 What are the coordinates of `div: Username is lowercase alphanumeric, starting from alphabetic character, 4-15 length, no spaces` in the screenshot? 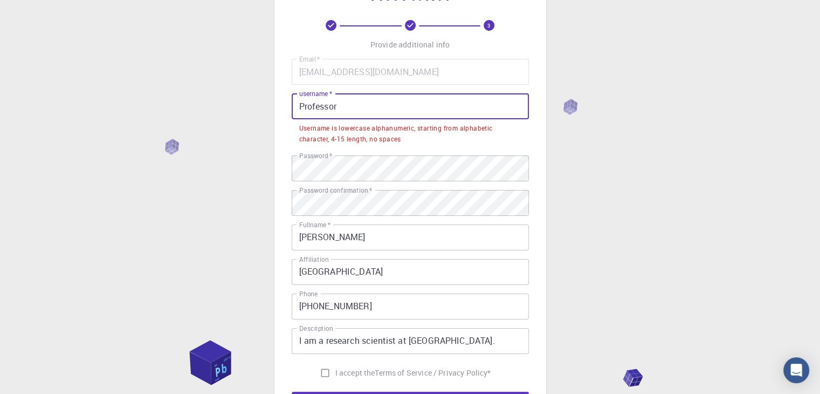 It's located at (410, 134).